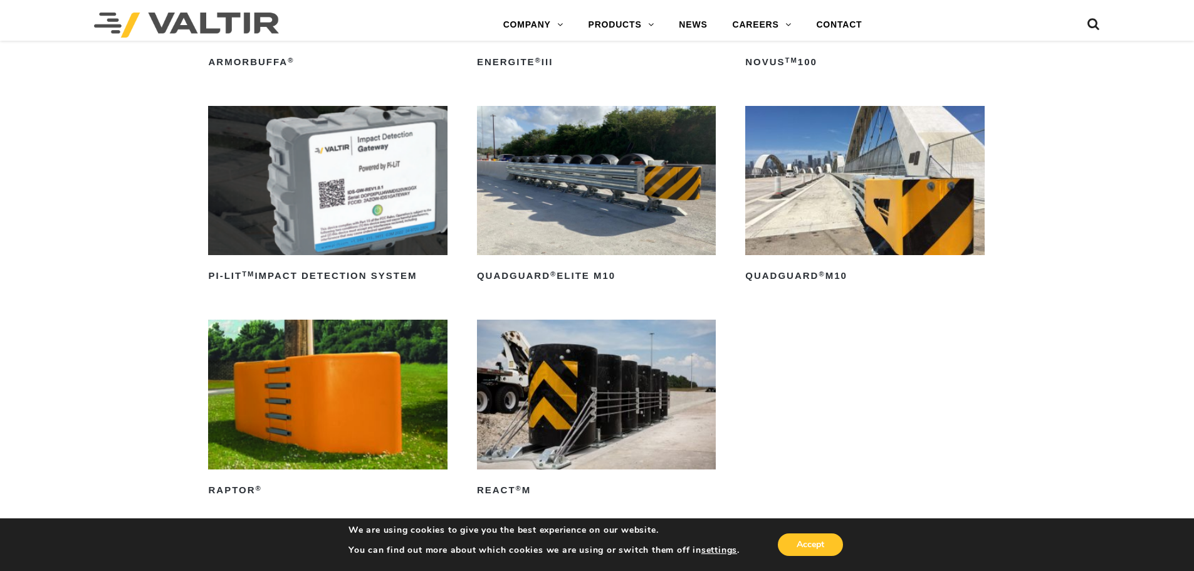 The image size is (1194, 571). What do you see at coordinates (864, 196) in the screenshot?
I see `a: QuadGuard®M10` at bounding box center [864, 196].